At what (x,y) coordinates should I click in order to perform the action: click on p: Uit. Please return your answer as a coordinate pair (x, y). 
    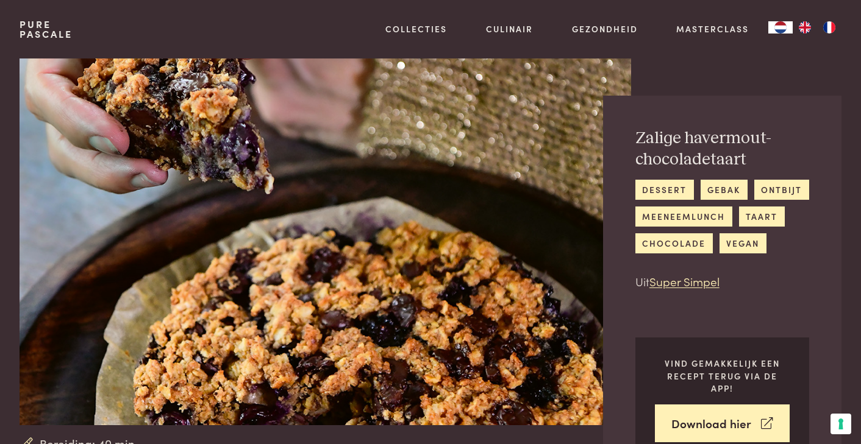
    Looking at the image, I should click on (722, 282).